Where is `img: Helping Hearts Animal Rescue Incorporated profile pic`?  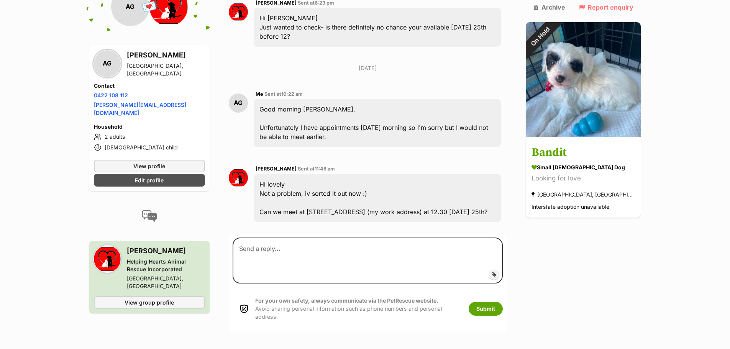
img: Helping Hearts Animal Rescue Incorporated profile pic is located at coordinates (107, 259).